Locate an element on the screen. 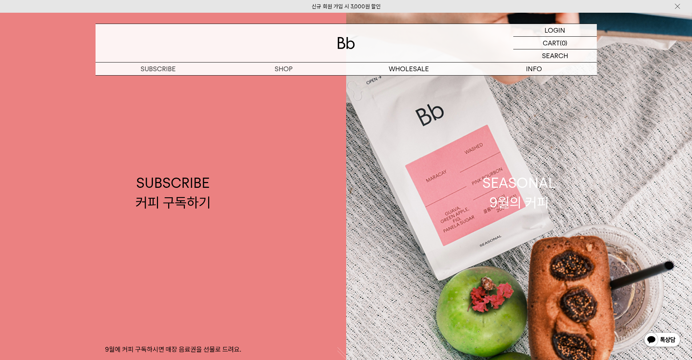 The image size is (692, 360). a: LOGIN is located at coordinates (555, 30).